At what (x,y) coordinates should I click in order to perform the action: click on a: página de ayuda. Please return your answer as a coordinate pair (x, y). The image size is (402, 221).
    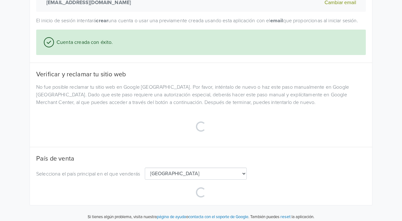
    Looking at the image, I should click on (172, 217).